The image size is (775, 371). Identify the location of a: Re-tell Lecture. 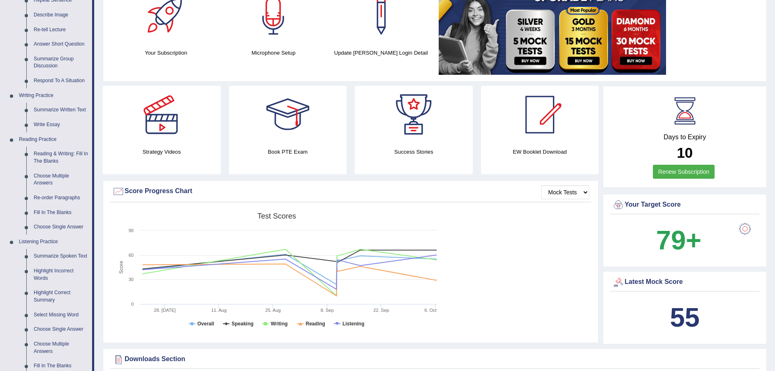
(61, 30).